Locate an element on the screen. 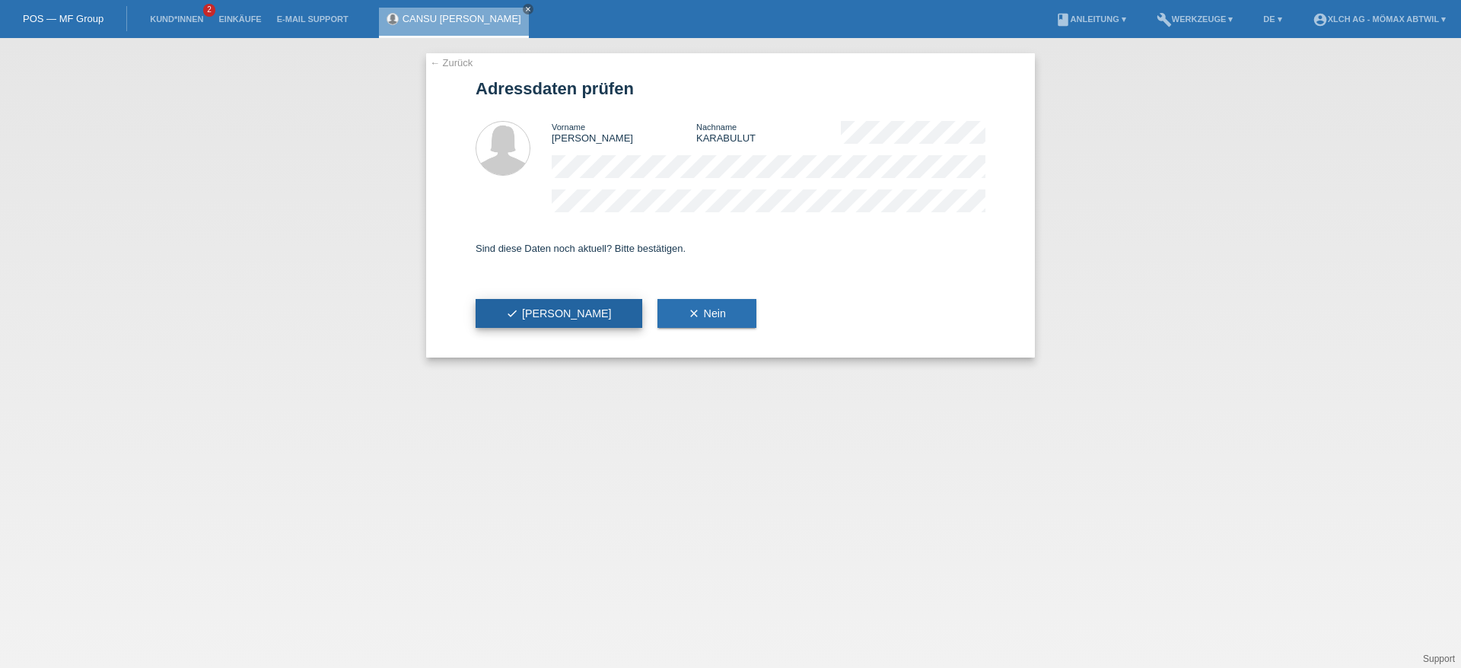 Image resolution: width=1461 pixels, height=668 pixels. h1: Adressdaten prüfen is located at coordinates (730, 88).